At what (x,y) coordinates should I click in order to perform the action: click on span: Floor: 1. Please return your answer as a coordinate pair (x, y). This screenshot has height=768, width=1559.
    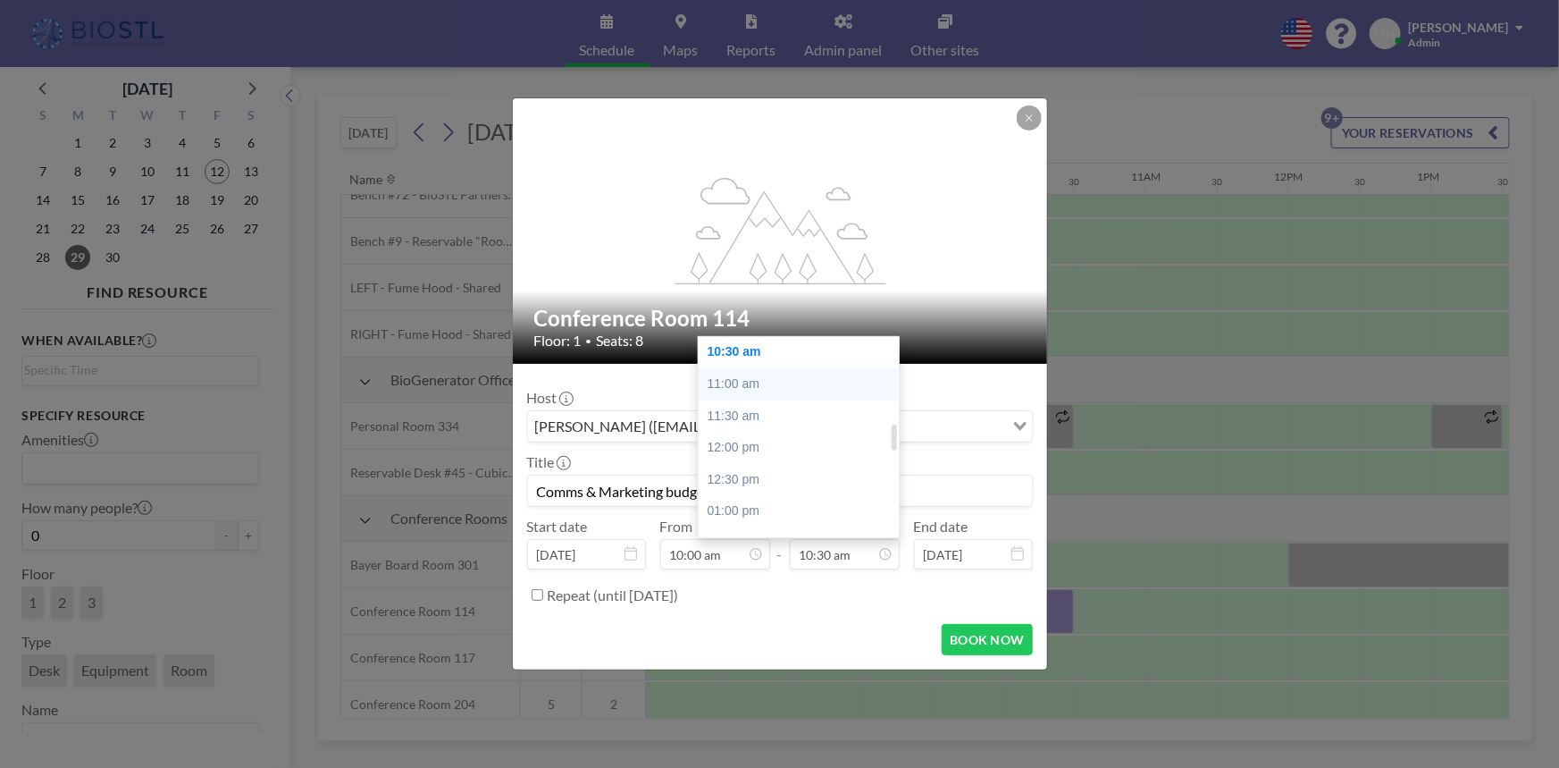
    Looking at the image, I should click on (558, 340).